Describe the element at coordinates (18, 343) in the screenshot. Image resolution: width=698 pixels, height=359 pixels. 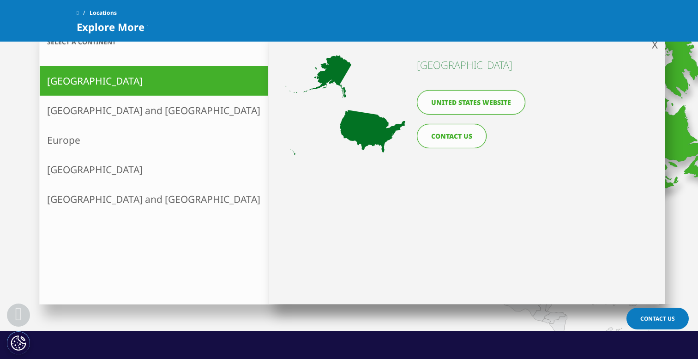
I see `button: Cookies Settings` at that location.